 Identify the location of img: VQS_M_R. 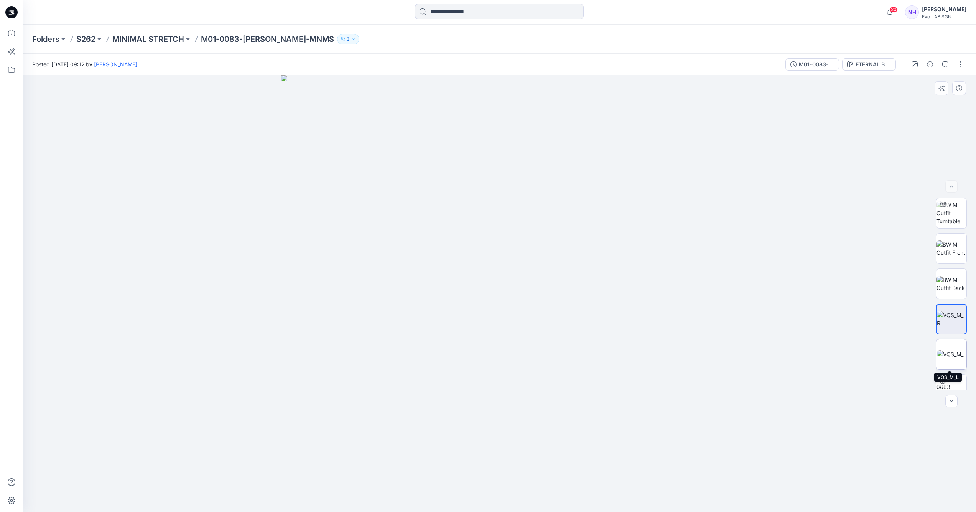
(952, 319).